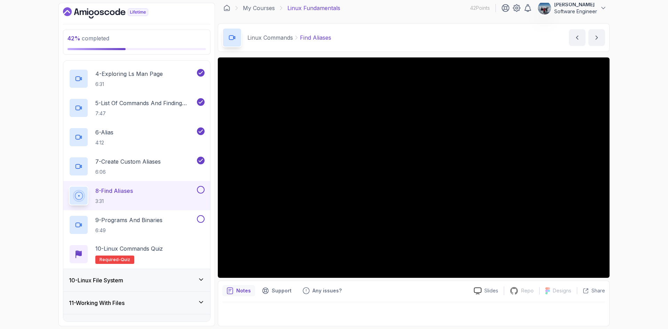  I want to click on p: Linux Fundamentals, so click(314, 8).